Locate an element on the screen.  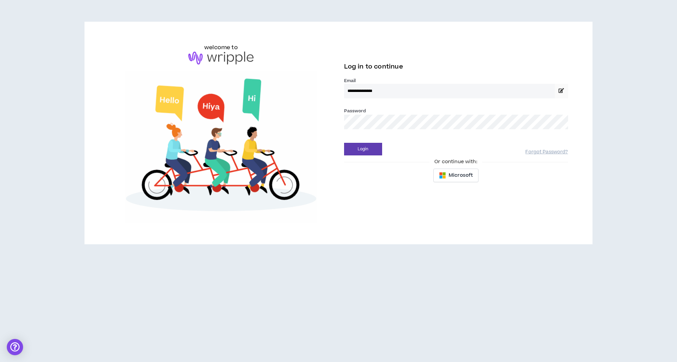
div: Open Intercom Messenger is located at coordinates (15, 347).